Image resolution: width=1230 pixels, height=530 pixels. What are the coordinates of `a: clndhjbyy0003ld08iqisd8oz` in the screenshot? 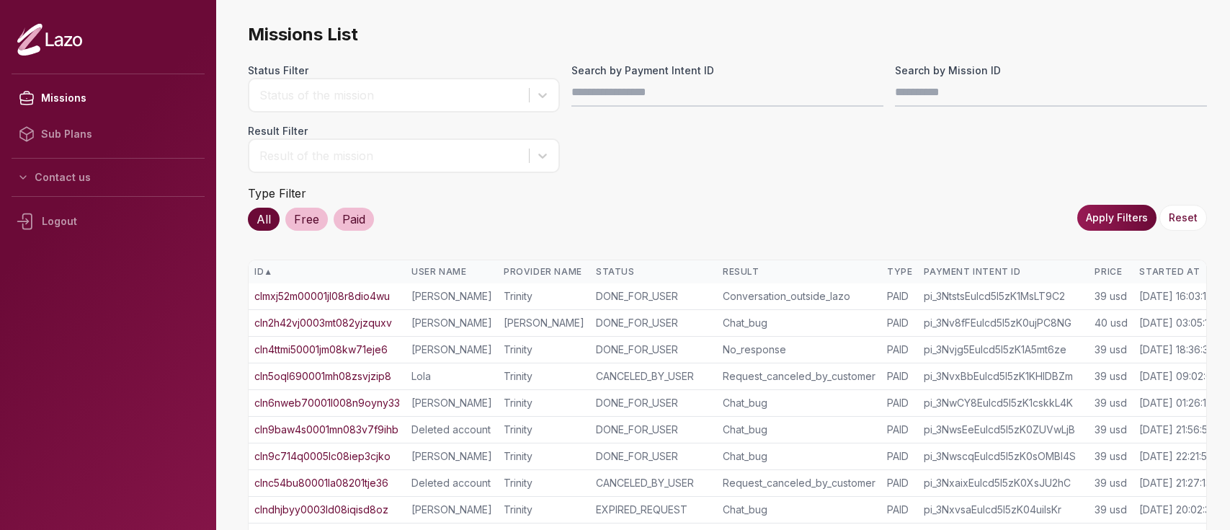 It's located at (321, 509).